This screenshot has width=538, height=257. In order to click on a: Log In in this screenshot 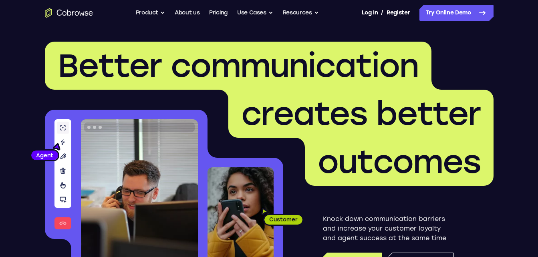, I will do `click(370, 13)`.